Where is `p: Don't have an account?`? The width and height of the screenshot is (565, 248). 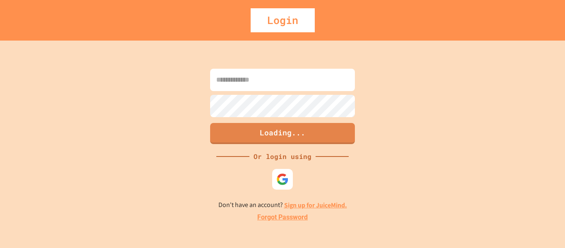 p: Don't have an account? is located at coordinates (282, 205).